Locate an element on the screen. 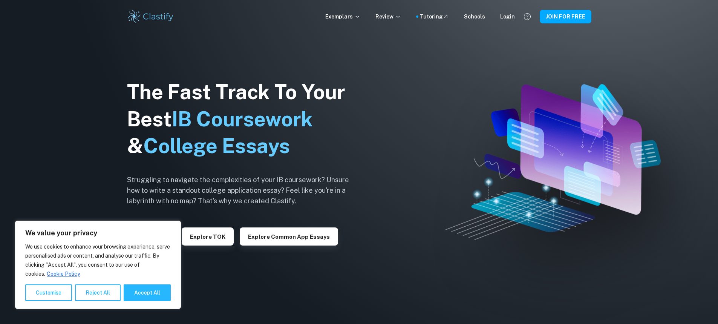  a: Cookie Policy is located at coordinates (63, 274).